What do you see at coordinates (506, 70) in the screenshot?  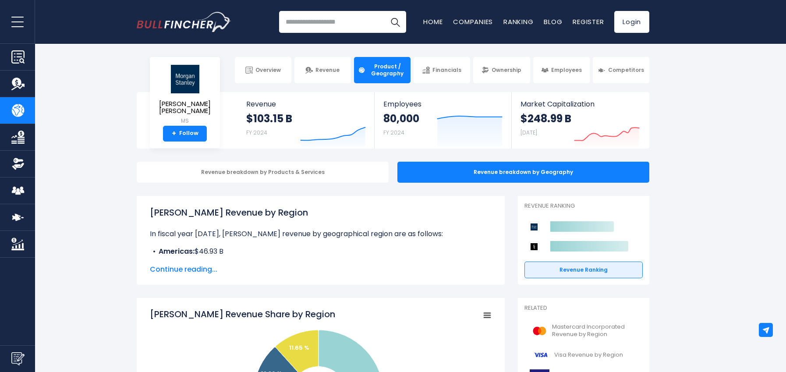 I see `span: Ownership` at bounding box center [506, 70].